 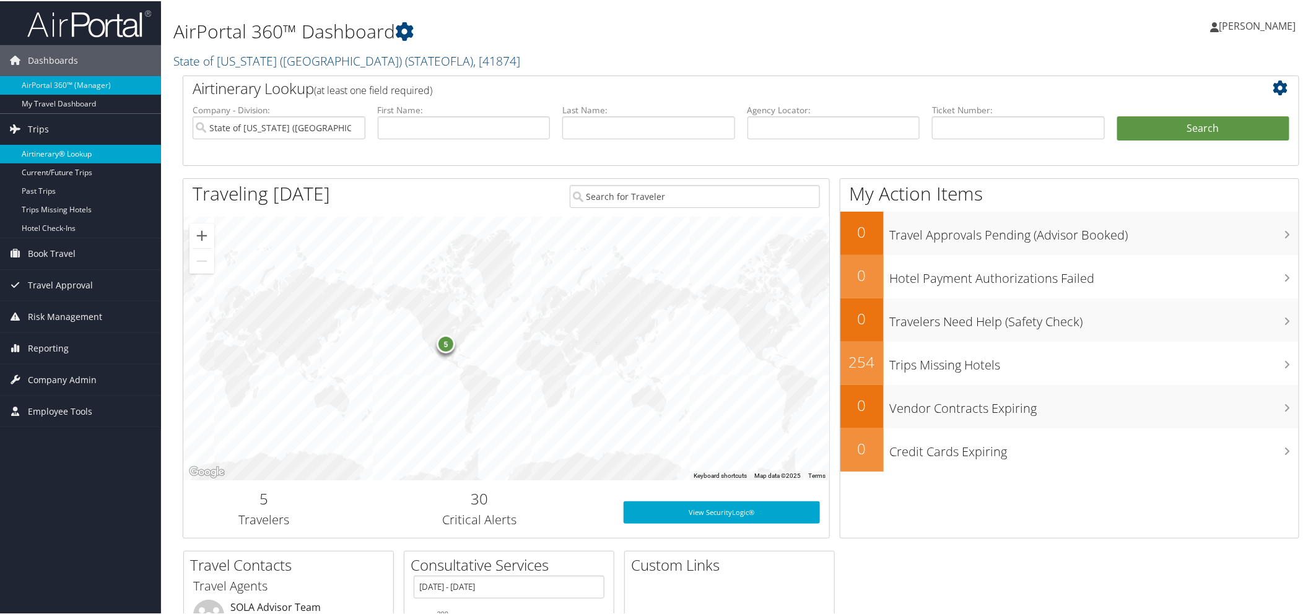 What do you see at coordinates (264, 498) in the screenshot?
I see `h2: 5` at bounding box center [264, 498].